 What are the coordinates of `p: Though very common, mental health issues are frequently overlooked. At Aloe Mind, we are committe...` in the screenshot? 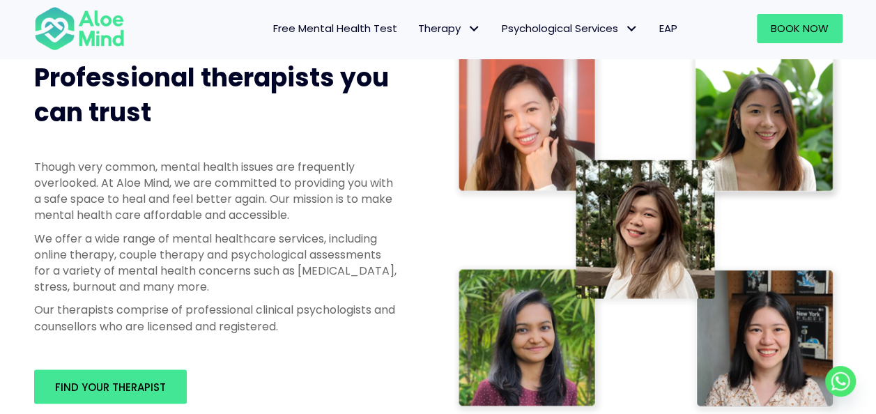 It's located at (215, 191).